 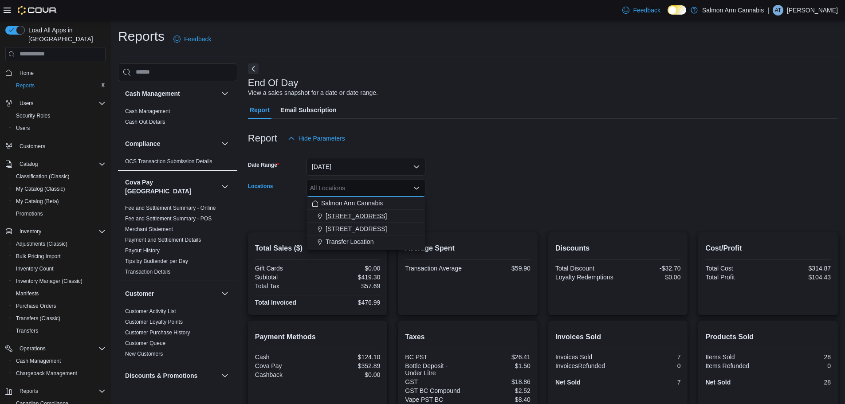 I want to click on div: View a sales snapshot for a date or date range., so click(x=313, y=93).